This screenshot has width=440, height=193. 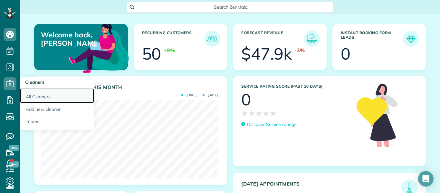 What do you see at coordinates (131, 87) in the screenshot?
I see `h3: Actual Revenue this month` at bounding box center [131, 87].